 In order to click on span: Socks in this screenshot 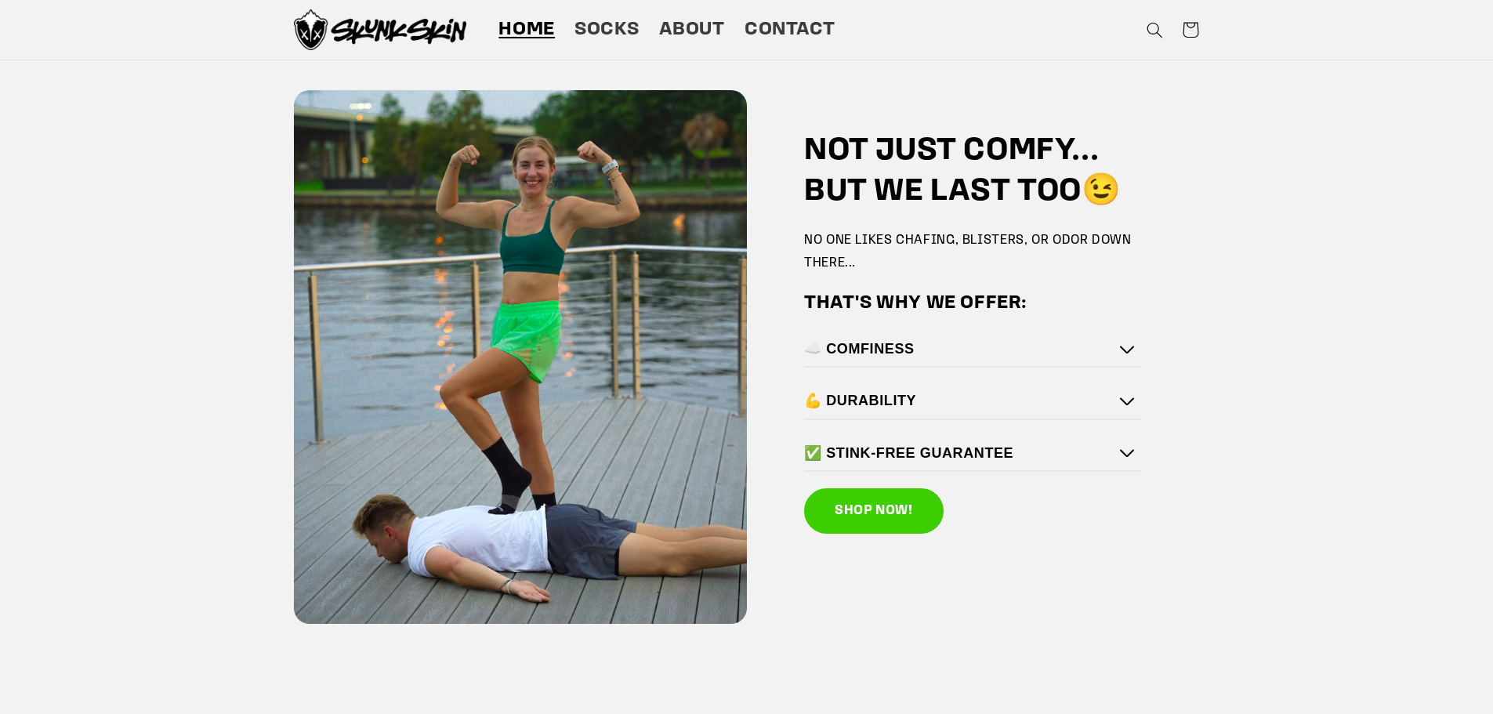, I will do `click(607, 30)`.